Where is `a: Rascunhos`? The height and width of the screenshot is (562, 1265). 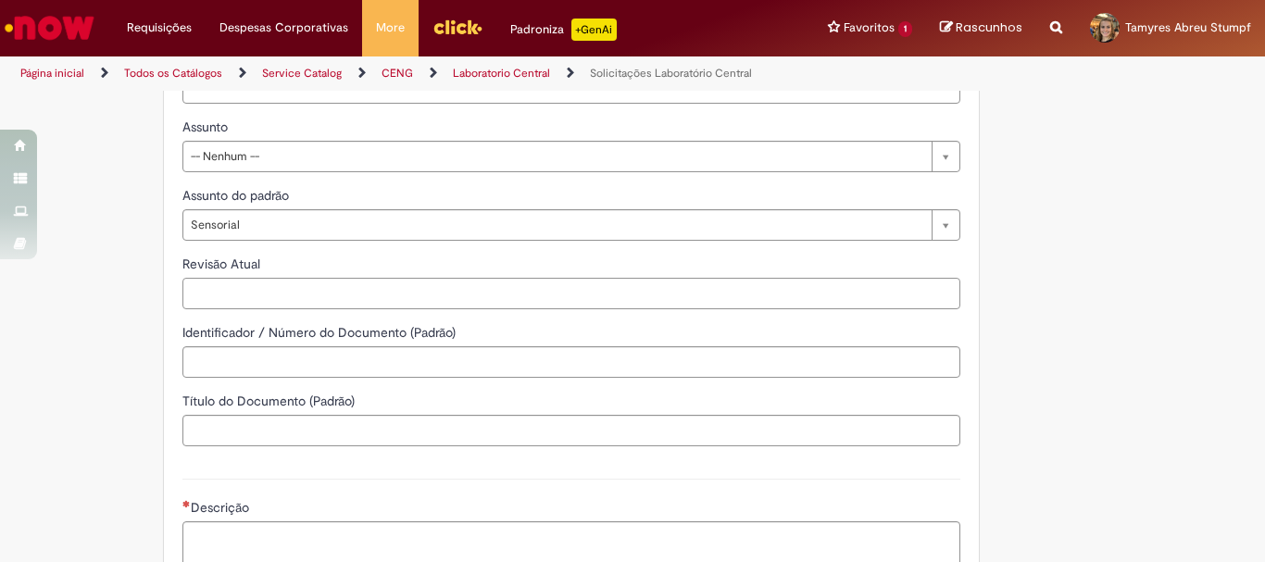
a: Rascunhos is located at coordinates (981, 28).